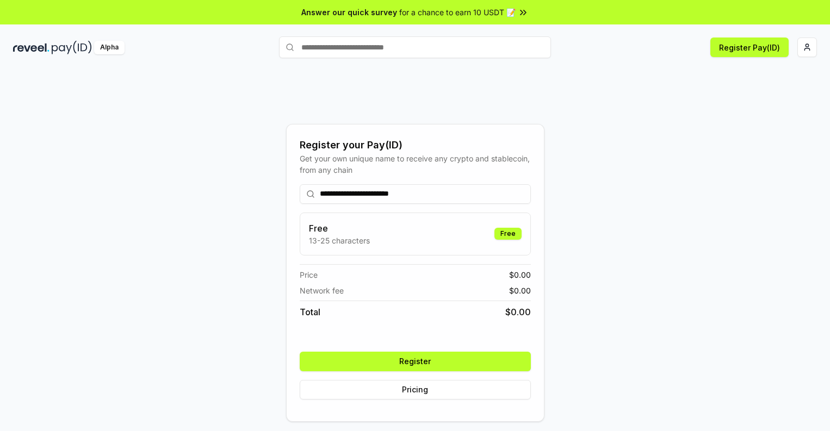  I want to click on button: Register Pay(ID), so click(750, 47).